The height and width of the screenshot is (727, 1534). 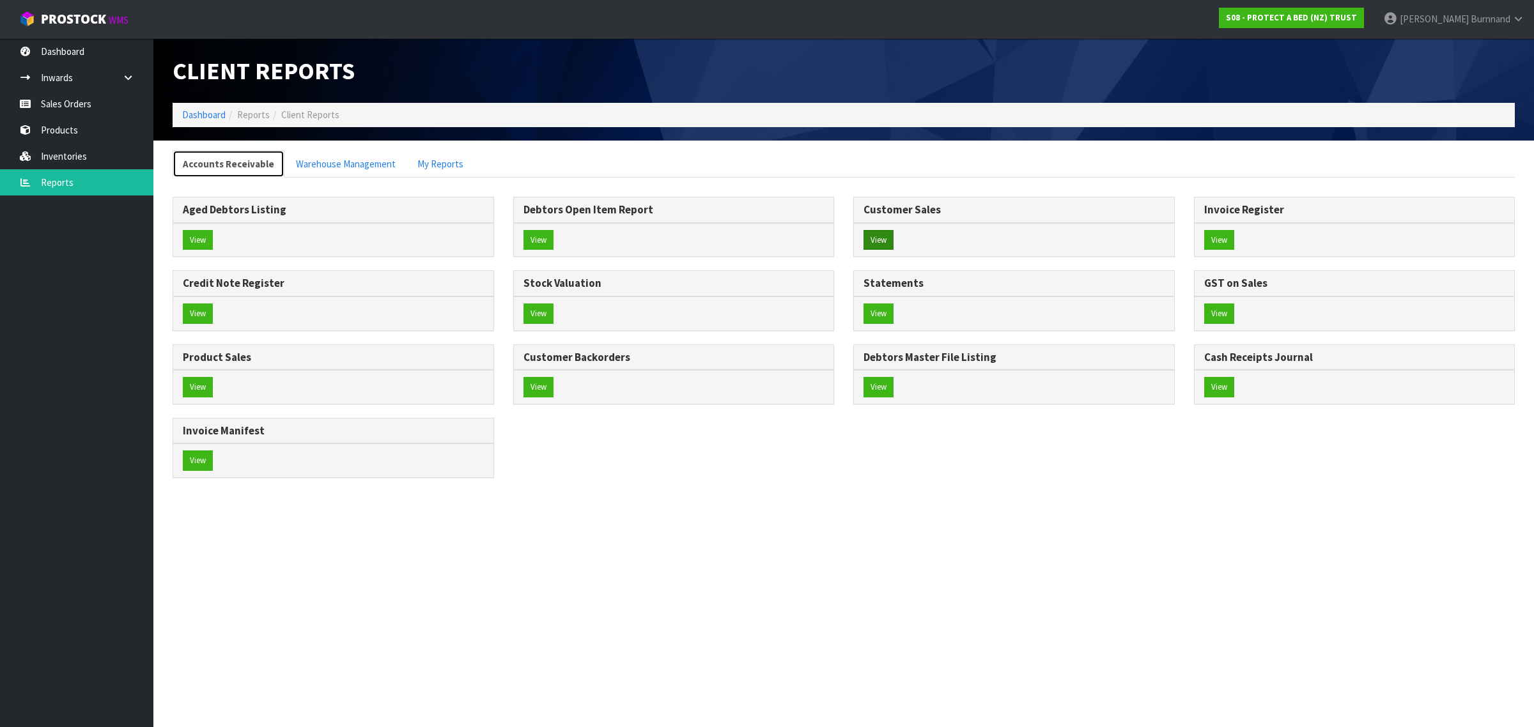 I want to click on span: ProStock, so click(x=74, y=19).